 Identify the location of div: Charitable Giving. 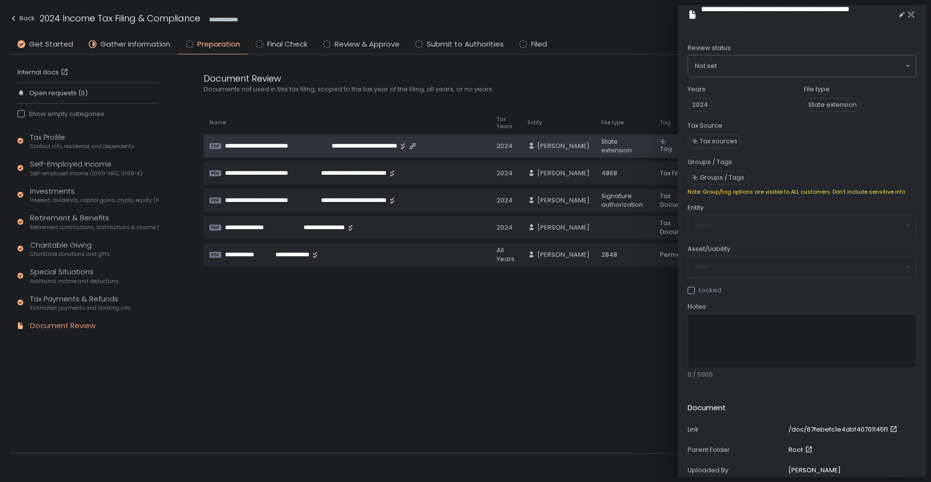
(70, 249).